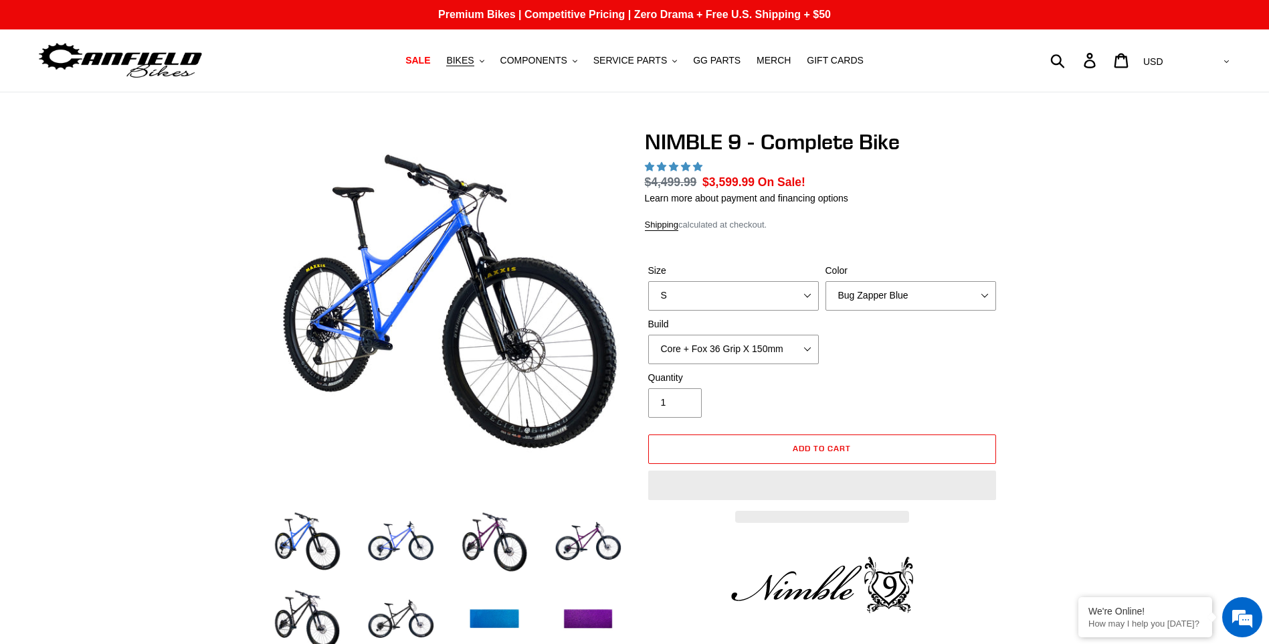  Describe the element at coordinates (717, 60) in the screenshot. I see `a: GG PARTS` at that location.